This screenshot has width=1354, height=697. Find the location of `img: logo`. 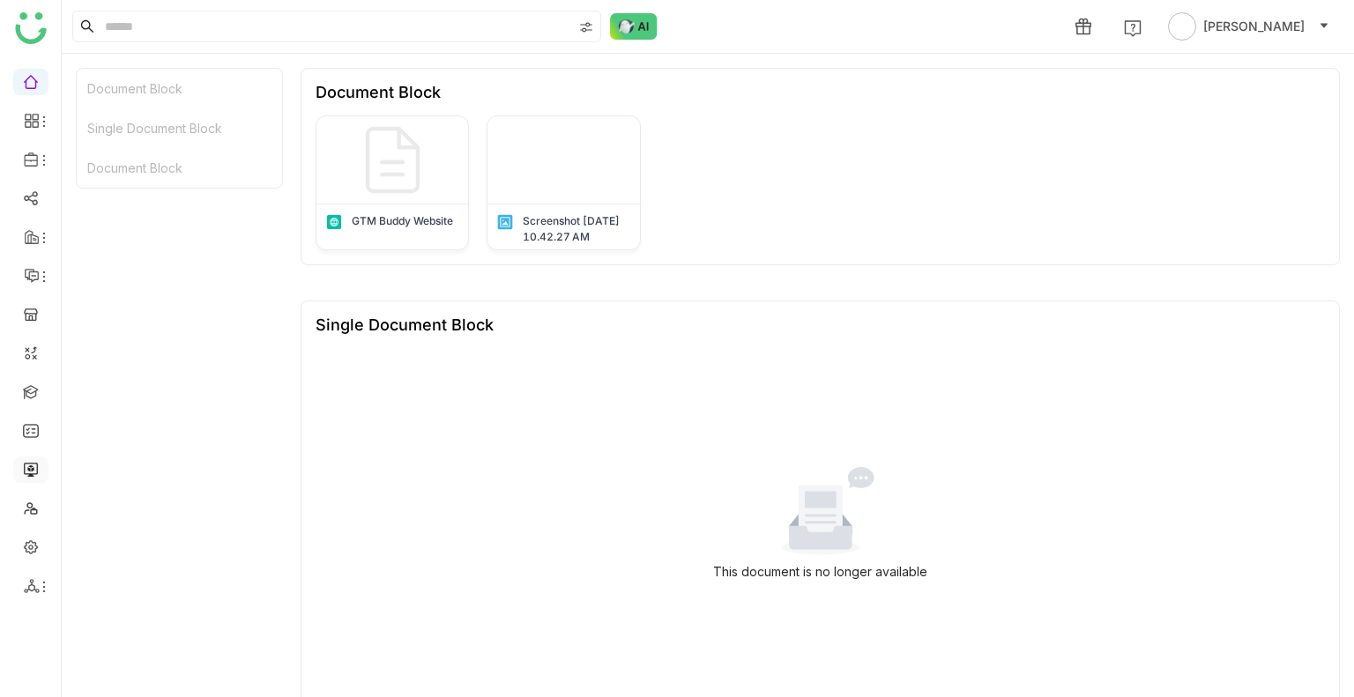

img: logo is located at coordinates (31, 28).